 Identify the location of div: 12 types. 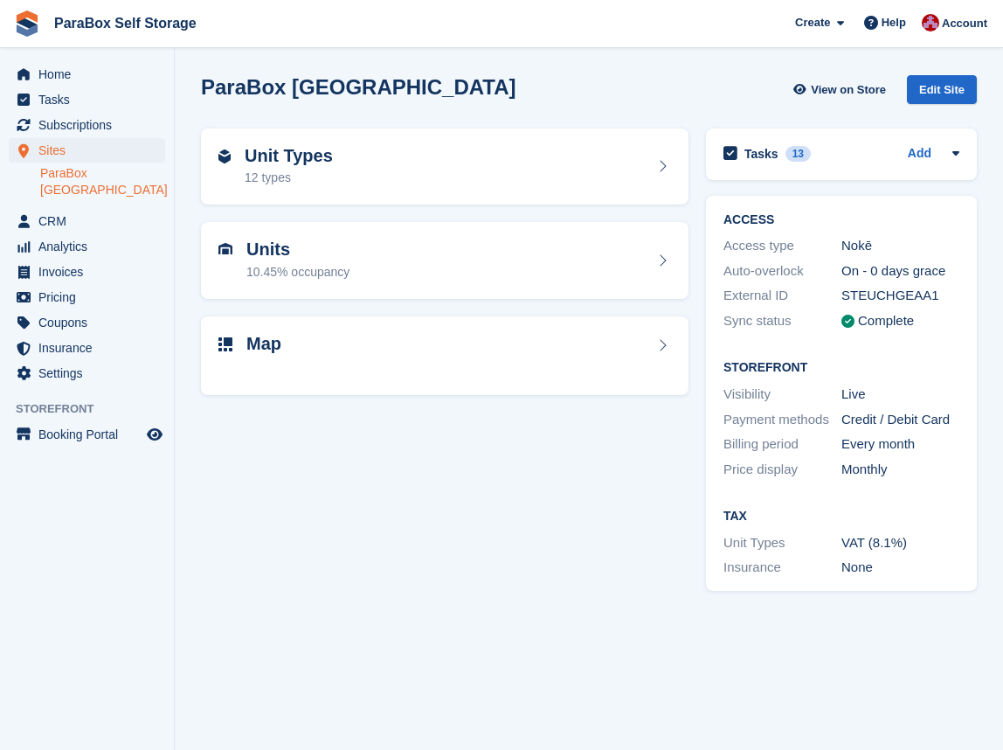
(288, 177).